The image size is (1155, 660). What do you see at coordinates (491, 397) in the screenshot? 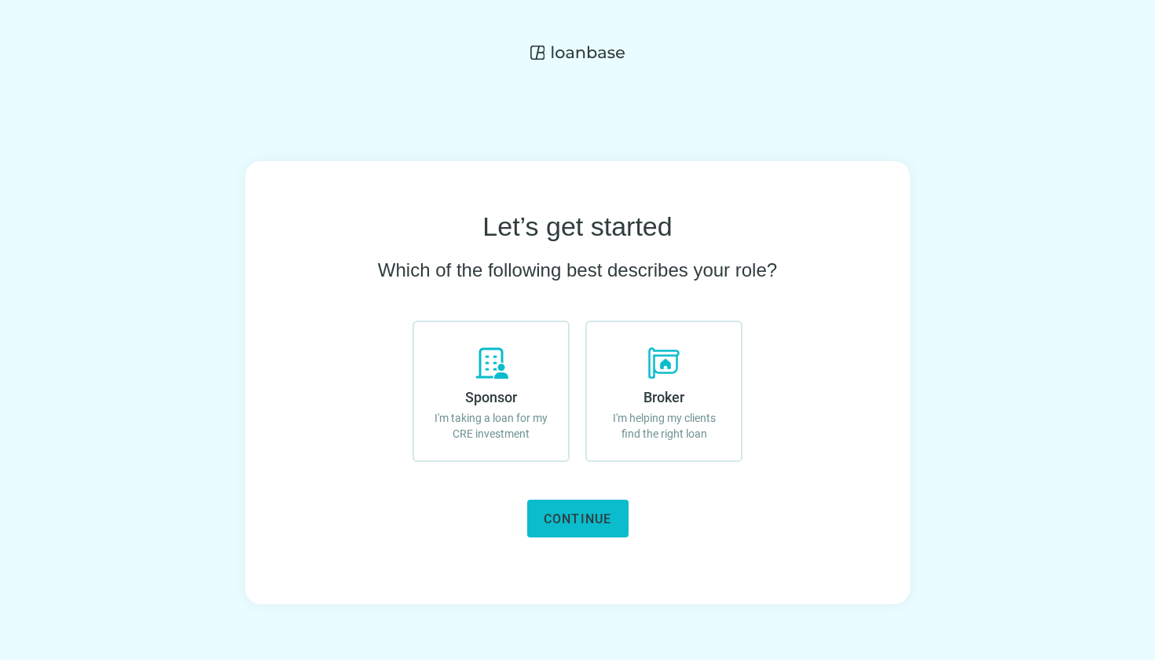
I see `span: Sponsor` at bounding box center [491, 397].